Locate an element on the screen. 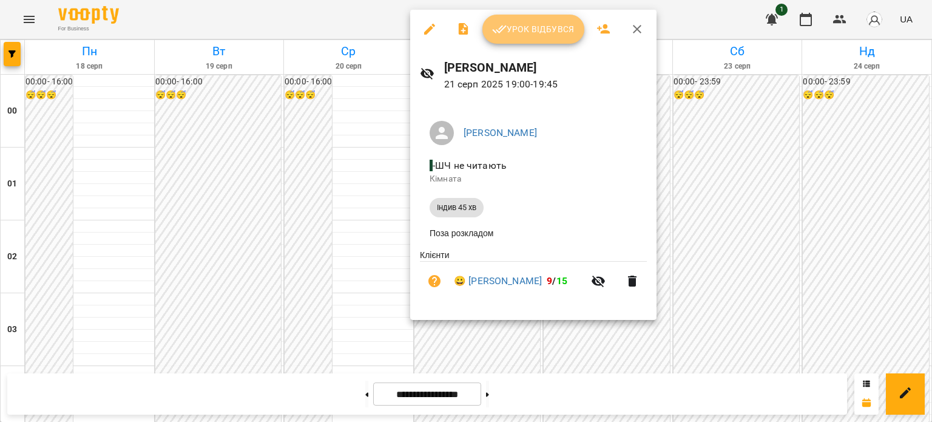 The height and width of the screenshot is (422, 932). button: Візит ще не сплачено. Додати оплату? is located at coordinates (434, 281).